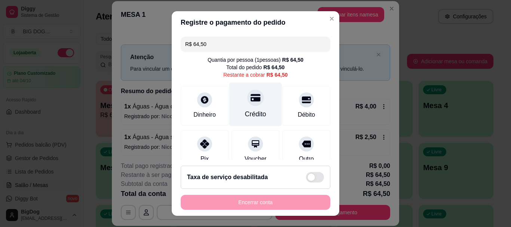  I want to click on div: Outro, so click(307, 159).